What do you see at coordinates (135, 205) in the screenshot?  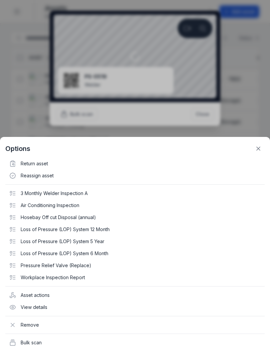 I see `div: Air Conditioning Inspection` at bounding box center [135, 205].